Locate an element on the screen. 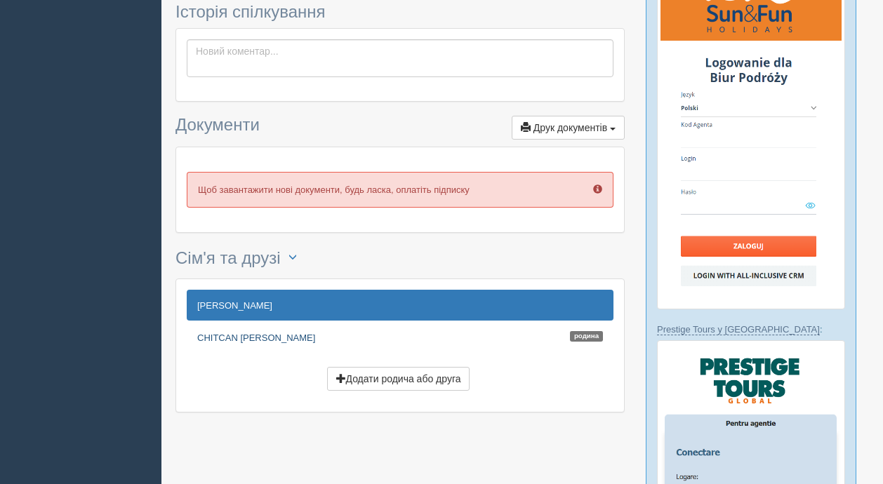 This screenshot has width=883, height=484. button: Додати родича або друга is located at coordinates (399, 379).